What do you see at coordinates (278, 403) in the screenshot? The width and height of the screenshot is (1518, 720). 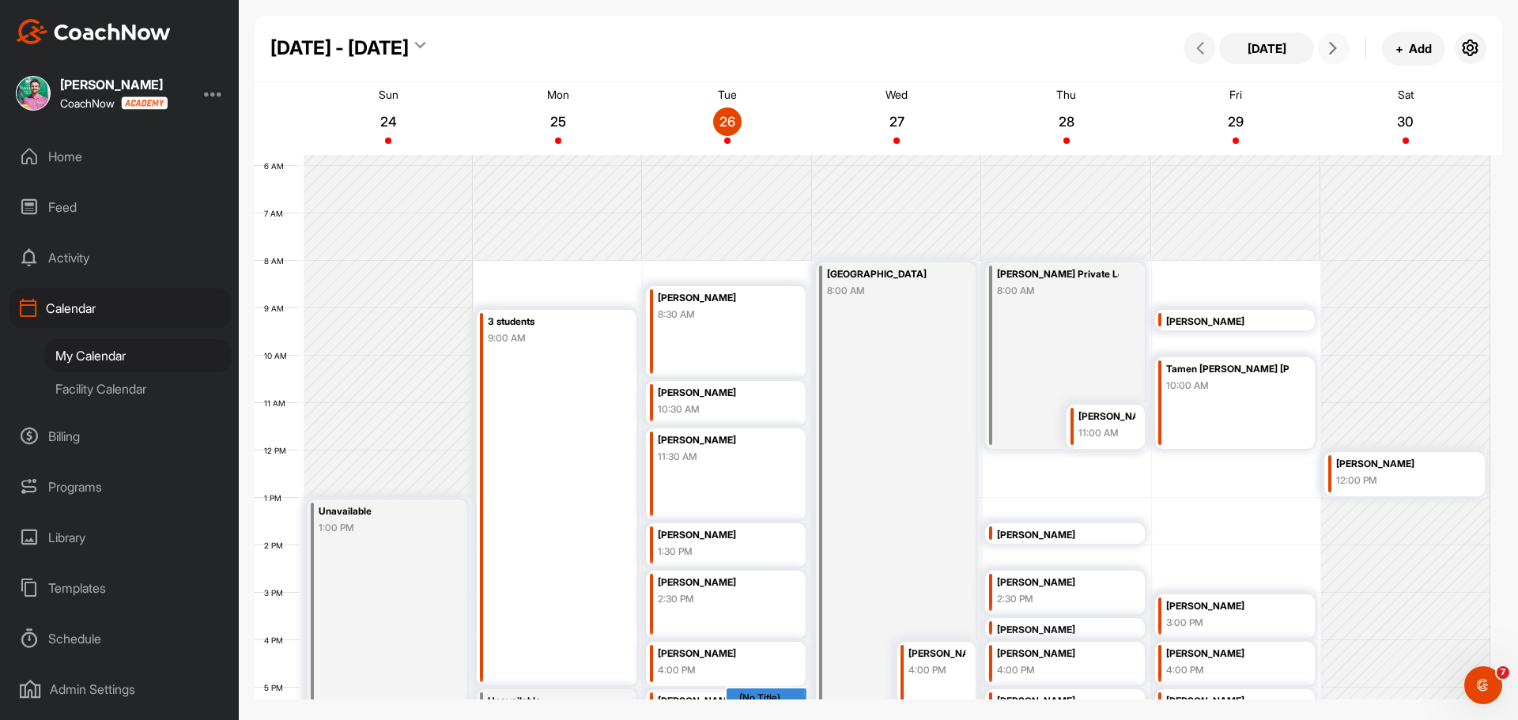 I see `div: 11 AM` at bounding box center [278, 403].